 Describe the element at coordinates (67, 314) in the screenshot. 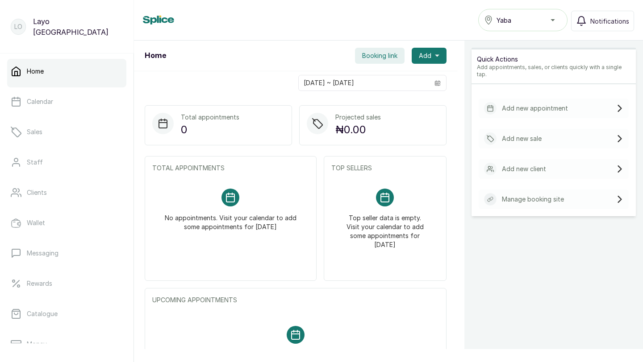

I see `a: Catalogue` at that location.